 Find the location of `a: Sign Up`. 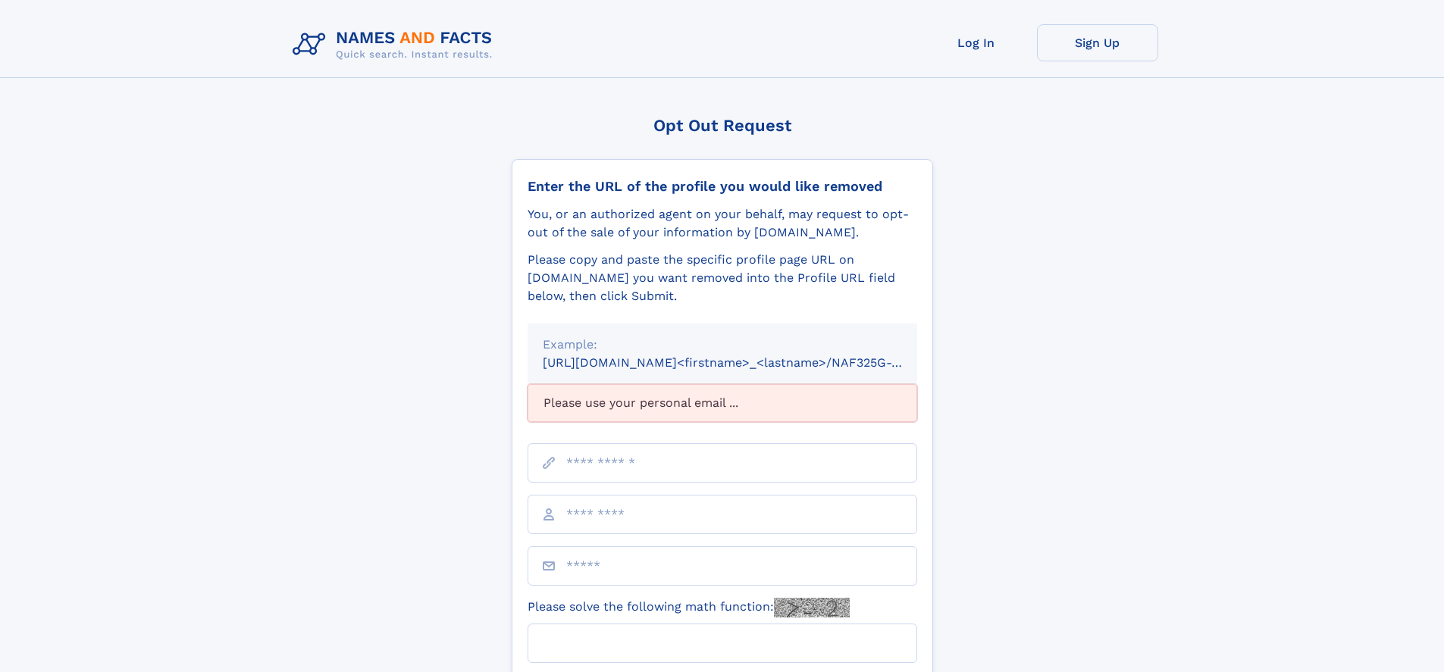

a: Sign Up is located at coordinates (1098, 42).